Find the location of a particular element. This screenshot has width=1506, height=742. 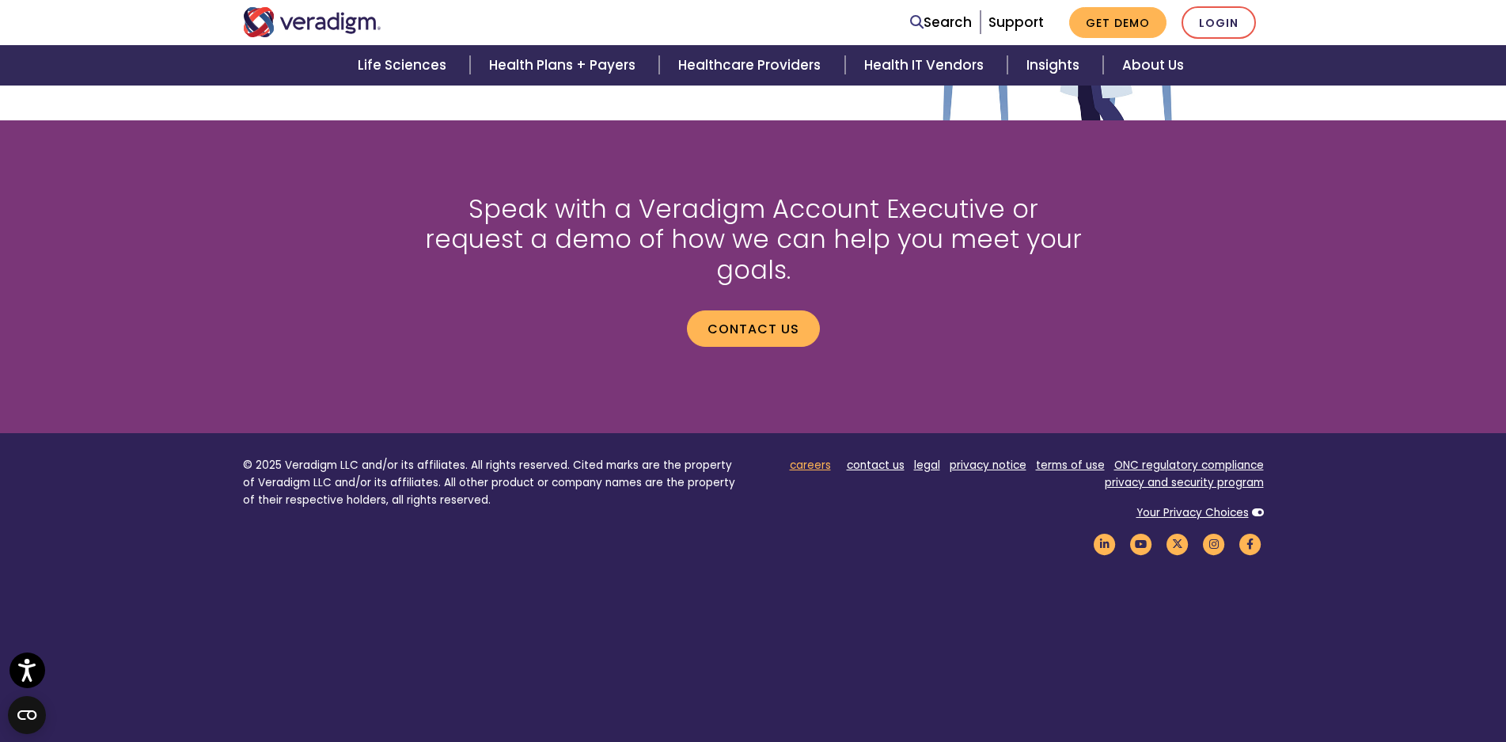

a: terms of use is located at coordinates (1070, 465).